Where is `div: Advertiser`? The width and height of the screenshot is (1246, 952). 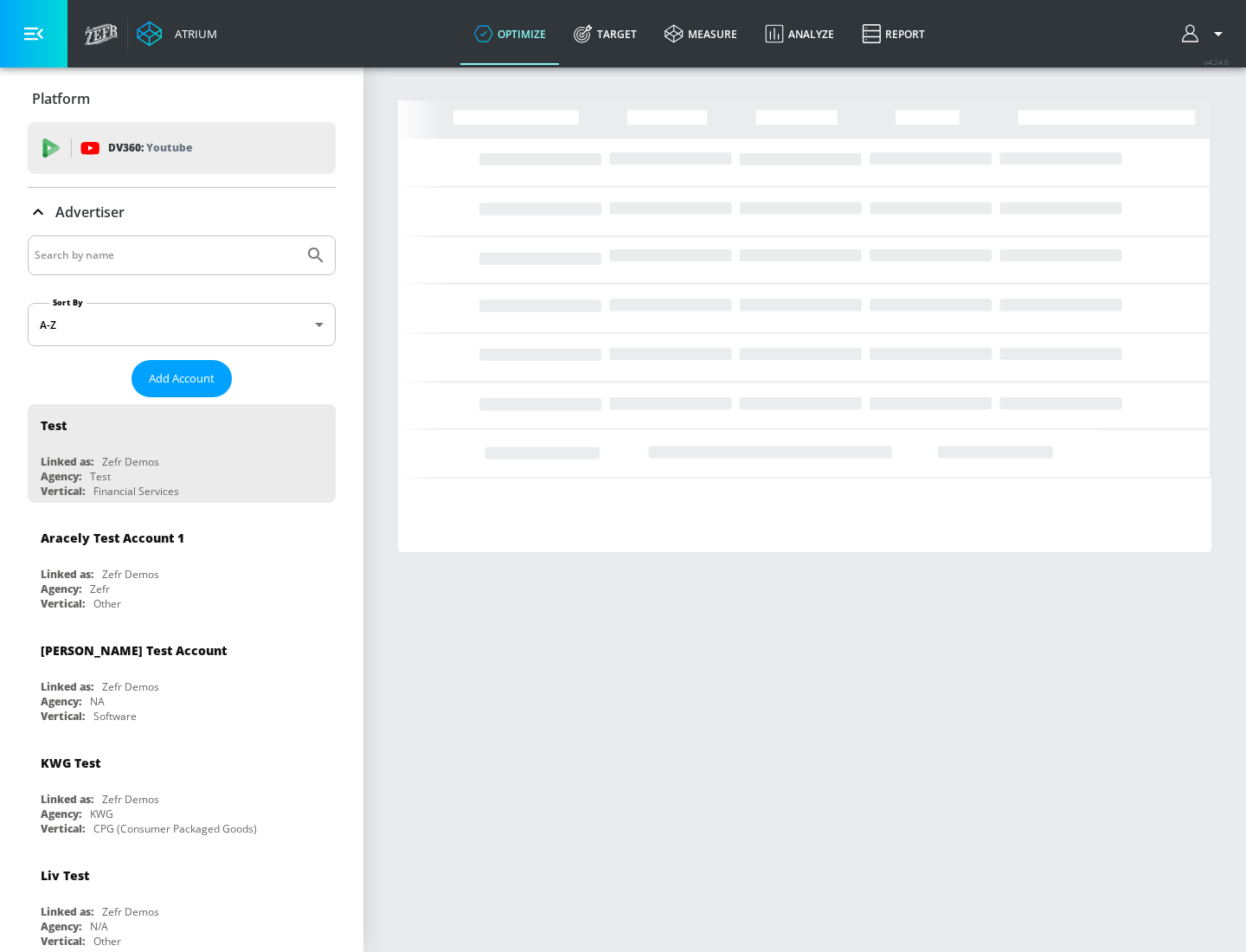
div: Advertiser is located at coordinates (182, 212).